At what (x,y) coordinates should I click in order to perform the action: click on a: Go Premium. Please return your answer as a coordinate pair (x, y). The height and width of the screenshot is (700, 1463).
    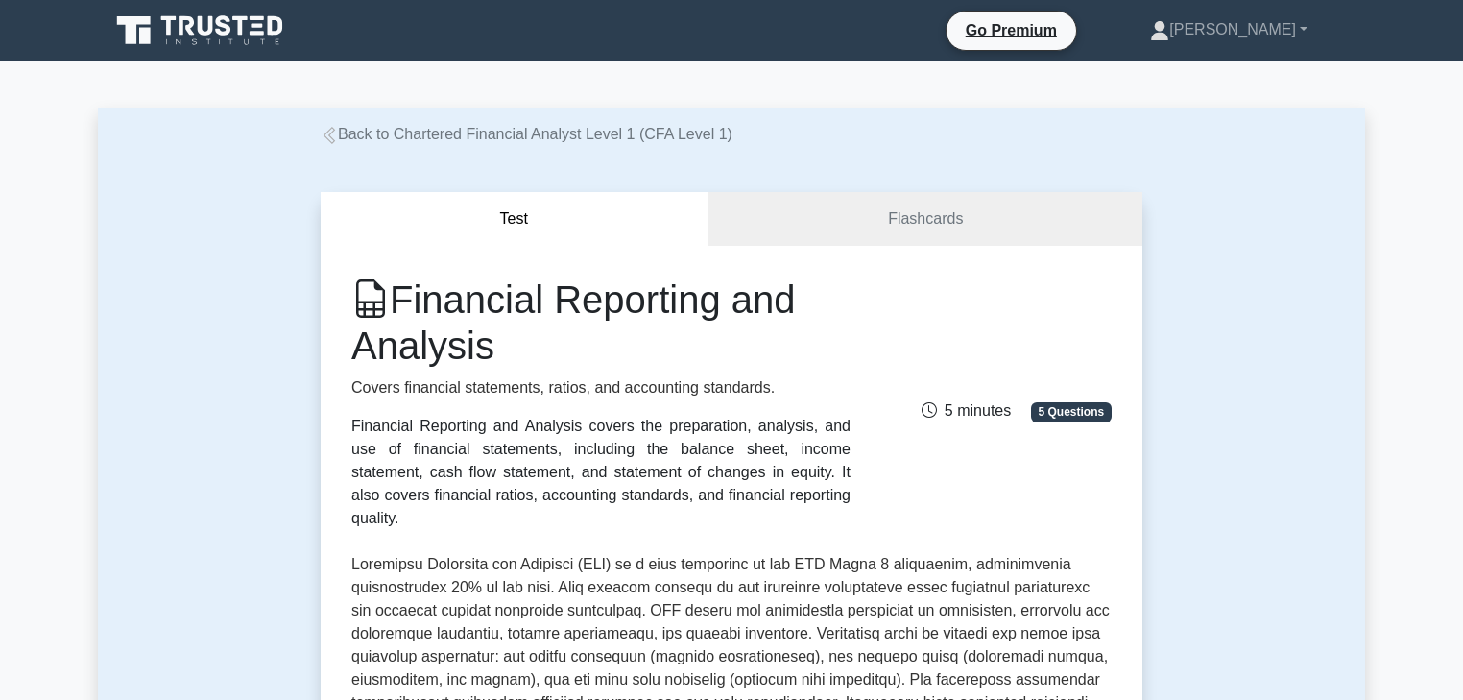
    Looking at the image, I should click on (1011, 30).